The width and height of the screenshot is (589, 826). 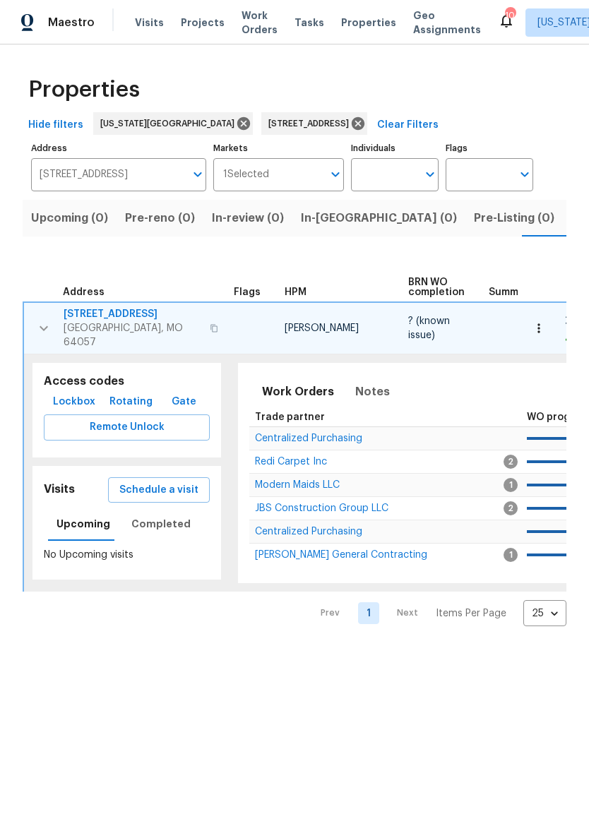 I want to click on span: JBS Construction Group LLC, so click(x=321, y=509).